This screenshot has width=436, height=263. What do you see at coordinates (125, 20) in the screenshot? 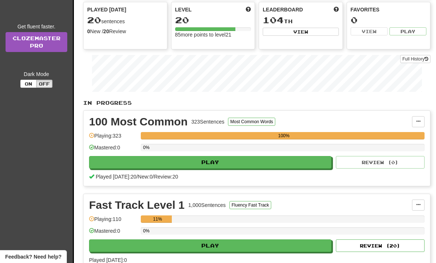
I see `div: sentences` at bounding box center [125, 20].